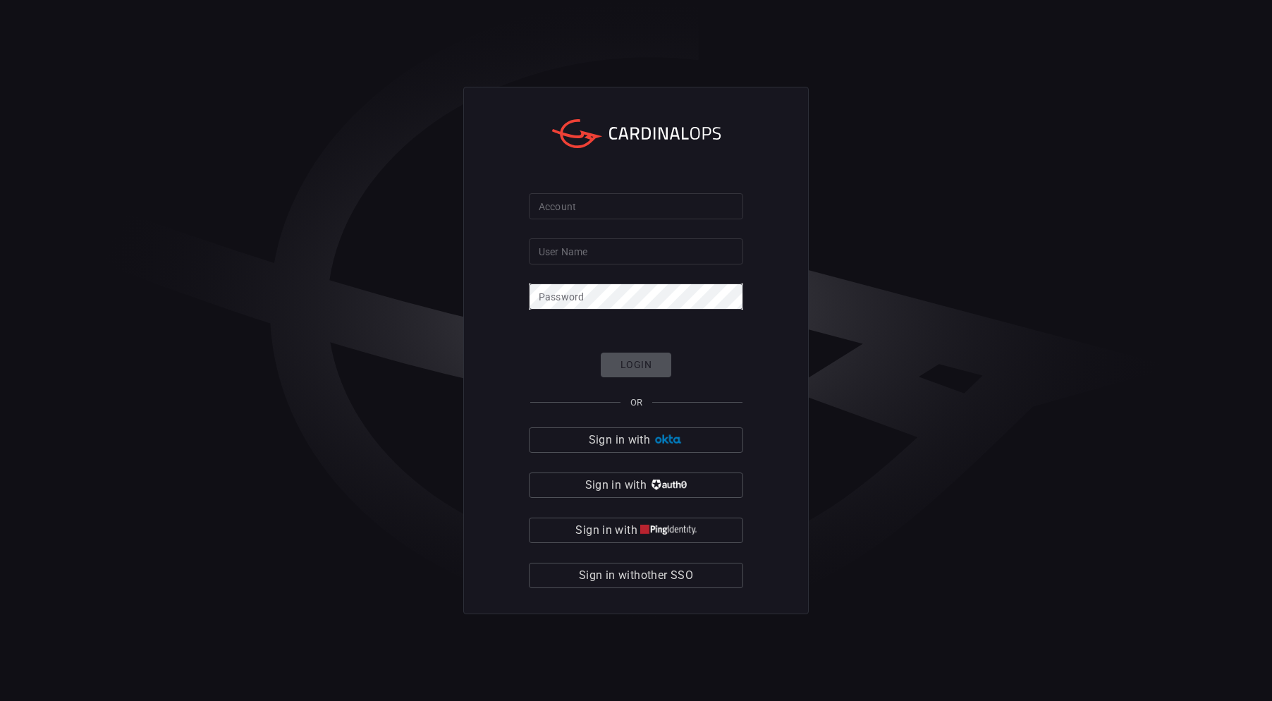 The width and height of the screenshot is (1272, 701). I want to click on span: OR, so click(636, 402).